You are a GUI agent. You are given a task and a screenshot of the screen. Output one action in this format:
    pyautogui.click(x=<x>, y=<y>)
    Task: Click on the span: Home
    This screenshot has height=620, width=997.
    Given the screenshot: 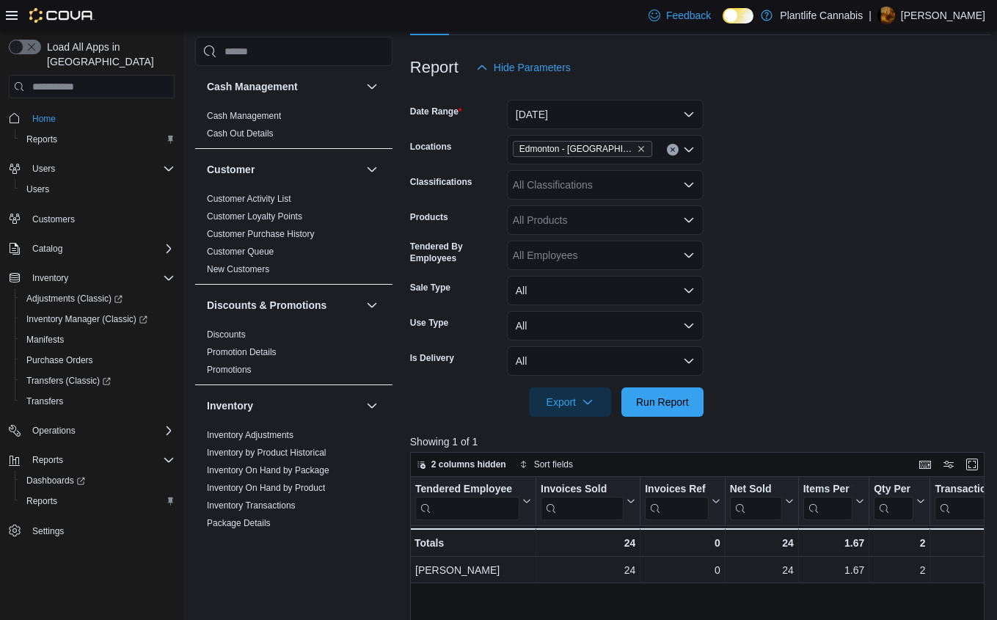 What is the action you would take?
    pyautogui.click(x=101, y=117)
    